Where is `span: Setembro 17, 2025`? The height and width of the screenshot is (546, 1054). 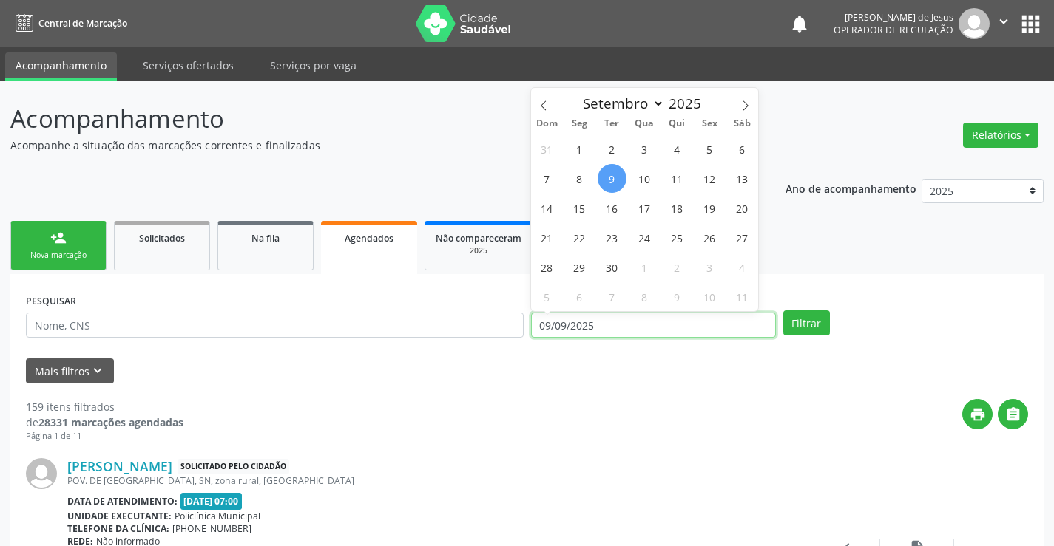
span: Setembro 17, 2025 is located at coordinates (644, 208).